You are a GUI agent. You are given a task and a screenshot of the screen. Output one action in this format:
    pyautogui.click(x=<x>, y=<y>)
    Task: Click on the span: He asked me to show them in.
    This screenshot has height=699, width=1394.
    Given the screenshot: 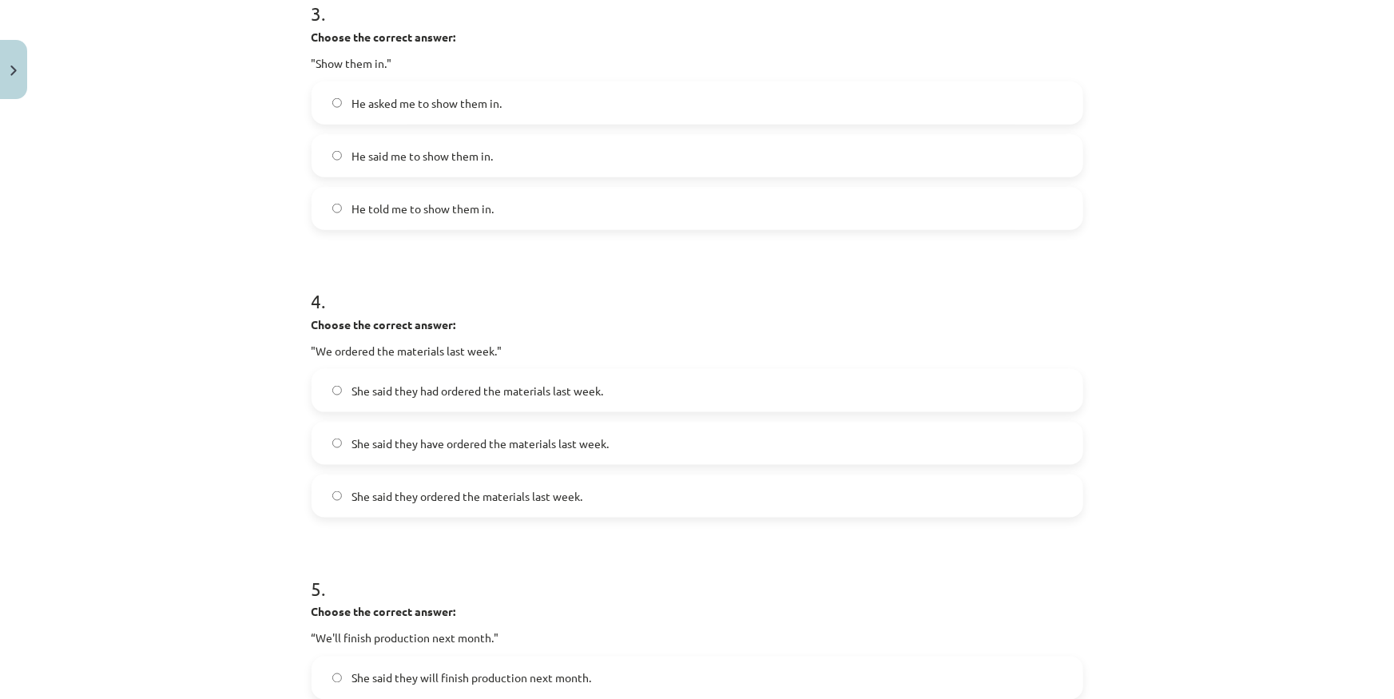 What is the action you would take?
    pyautogui.click(x=427, y=103)
    